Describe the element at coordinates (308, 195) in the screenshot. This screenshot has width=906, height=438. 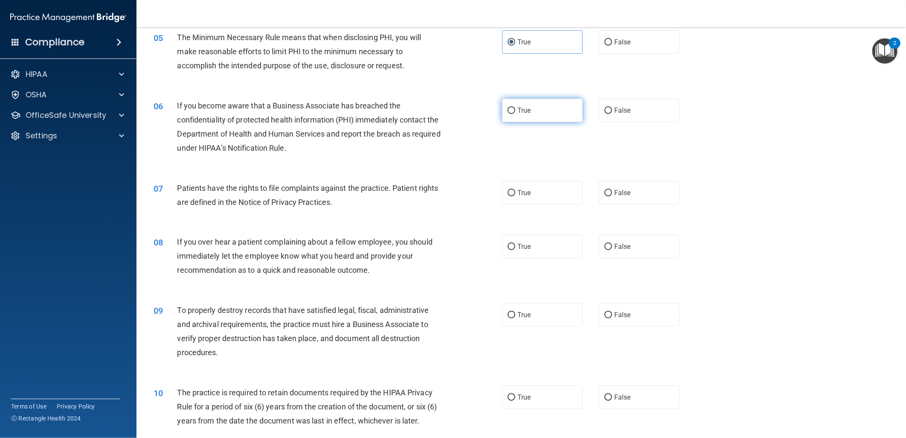
I see `span: Patients have the rights to file complaints against the practice. Patient rights are defined in t...` at that location.